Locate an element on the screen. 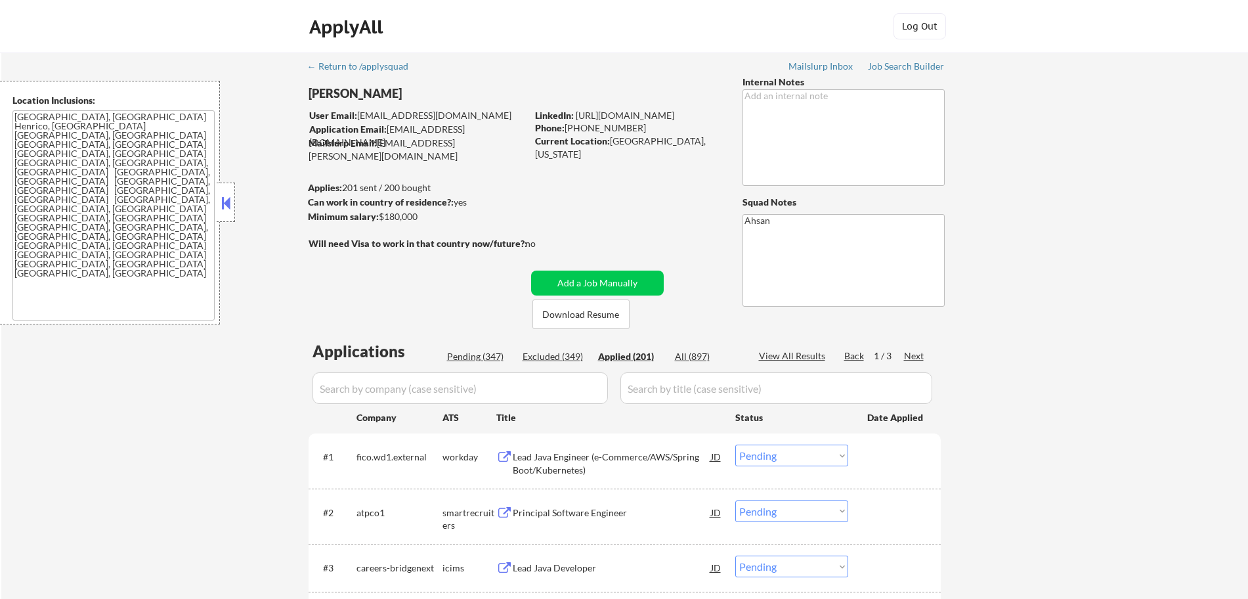 The width and height of the screenshot is (1248, 599). strong: Applies: is located at coordinates (325, 187).